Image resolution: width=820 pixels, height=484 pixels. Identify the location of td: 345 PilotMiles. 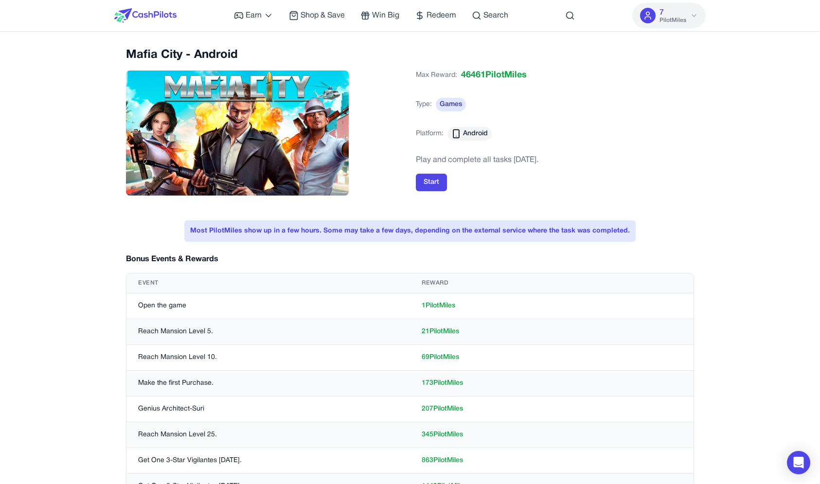
(552, 435).